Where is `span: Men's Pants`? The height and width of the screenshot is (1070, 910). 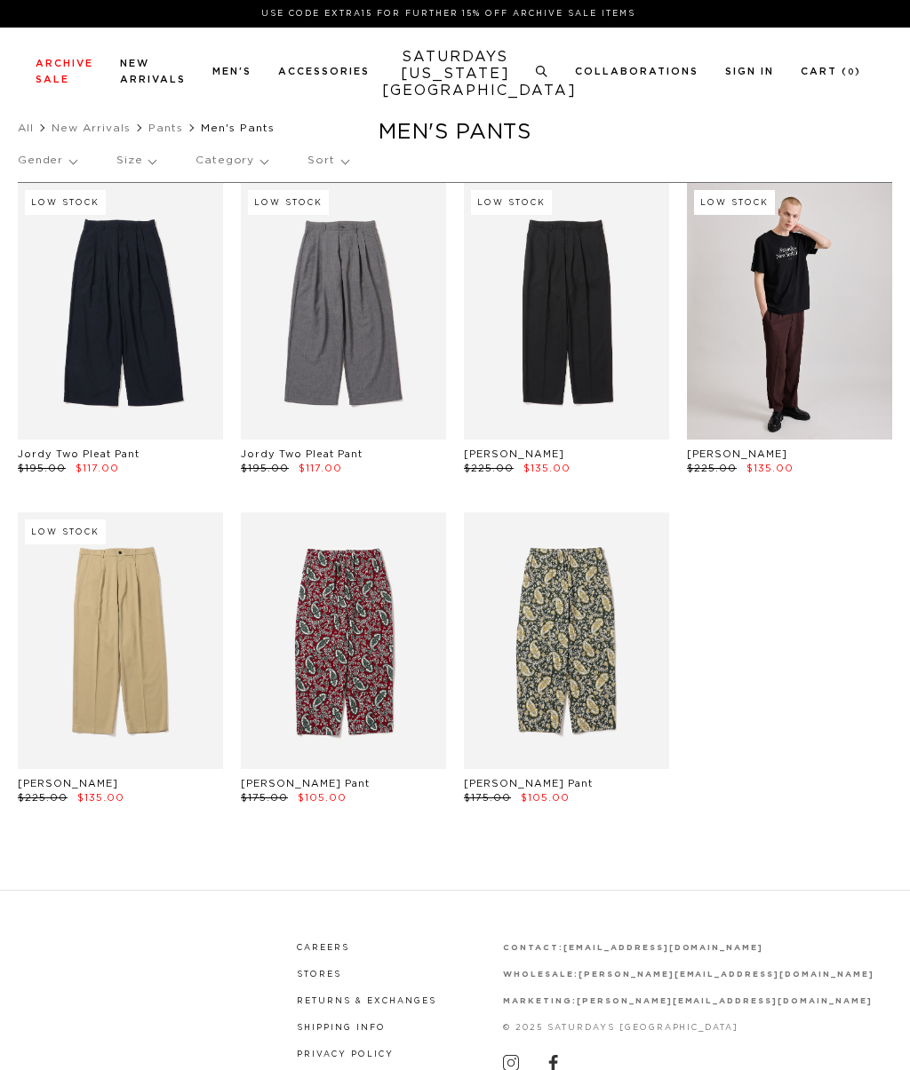 span: Men's Pants is located at coordinates (237, 128).